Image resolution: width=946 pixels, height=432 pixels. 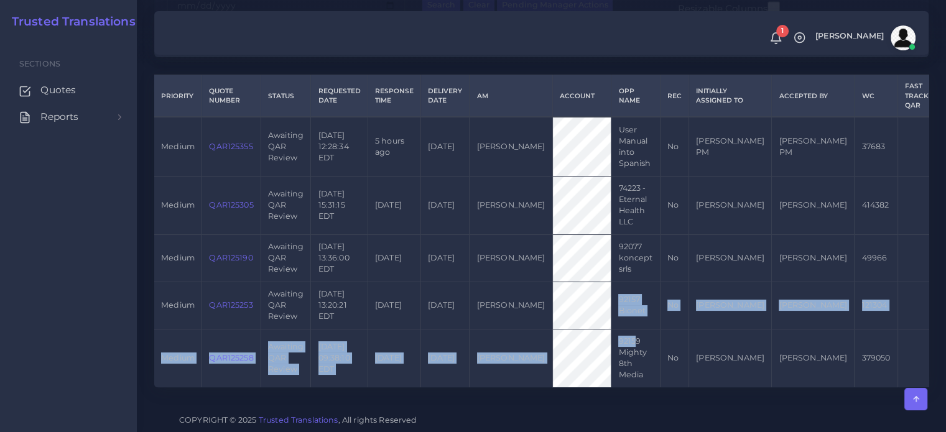 What do you see at coordinates (775, 38) in the screenshot?
I see `a: 1` at bounding box center [775, 38].